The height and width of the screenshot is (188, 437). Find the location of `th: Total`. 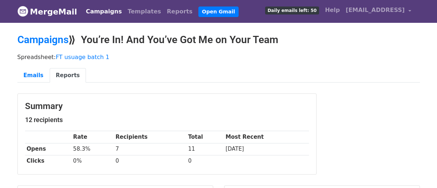

th: Total is located at coordinates (205, 137).